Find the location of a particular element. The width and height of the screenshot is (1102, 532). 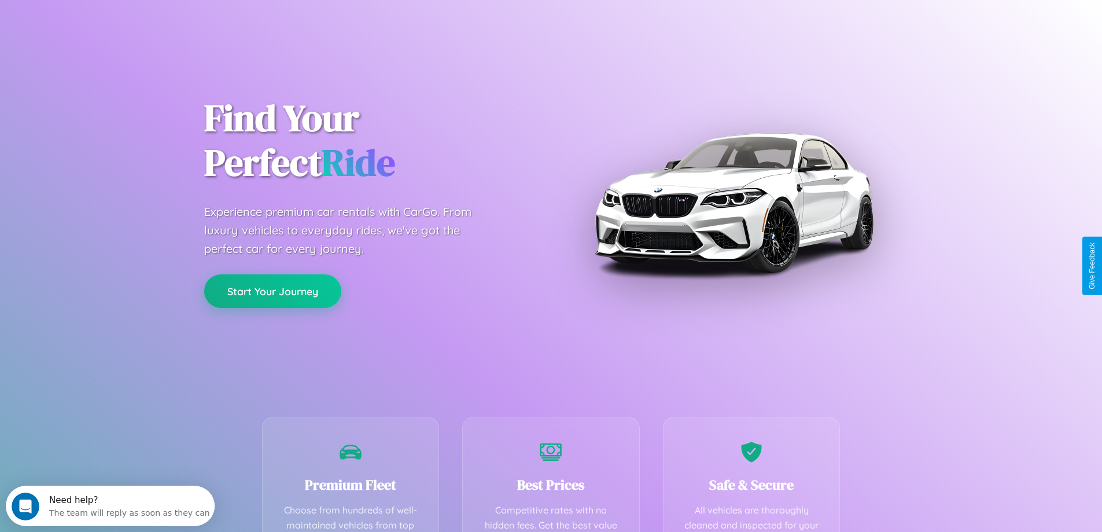

button: Start Your Journey is located at coordinates (272, 291).